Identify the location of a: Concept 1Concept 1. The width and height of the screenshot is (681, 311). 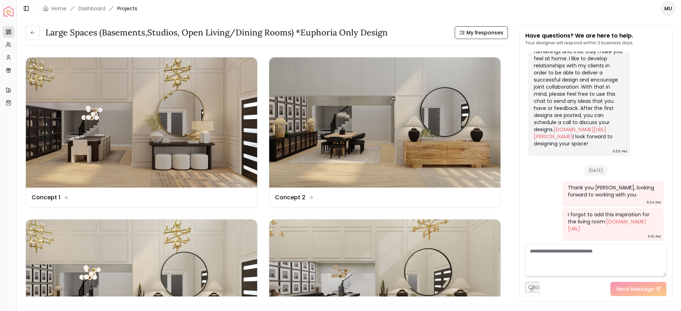
(142, 132).